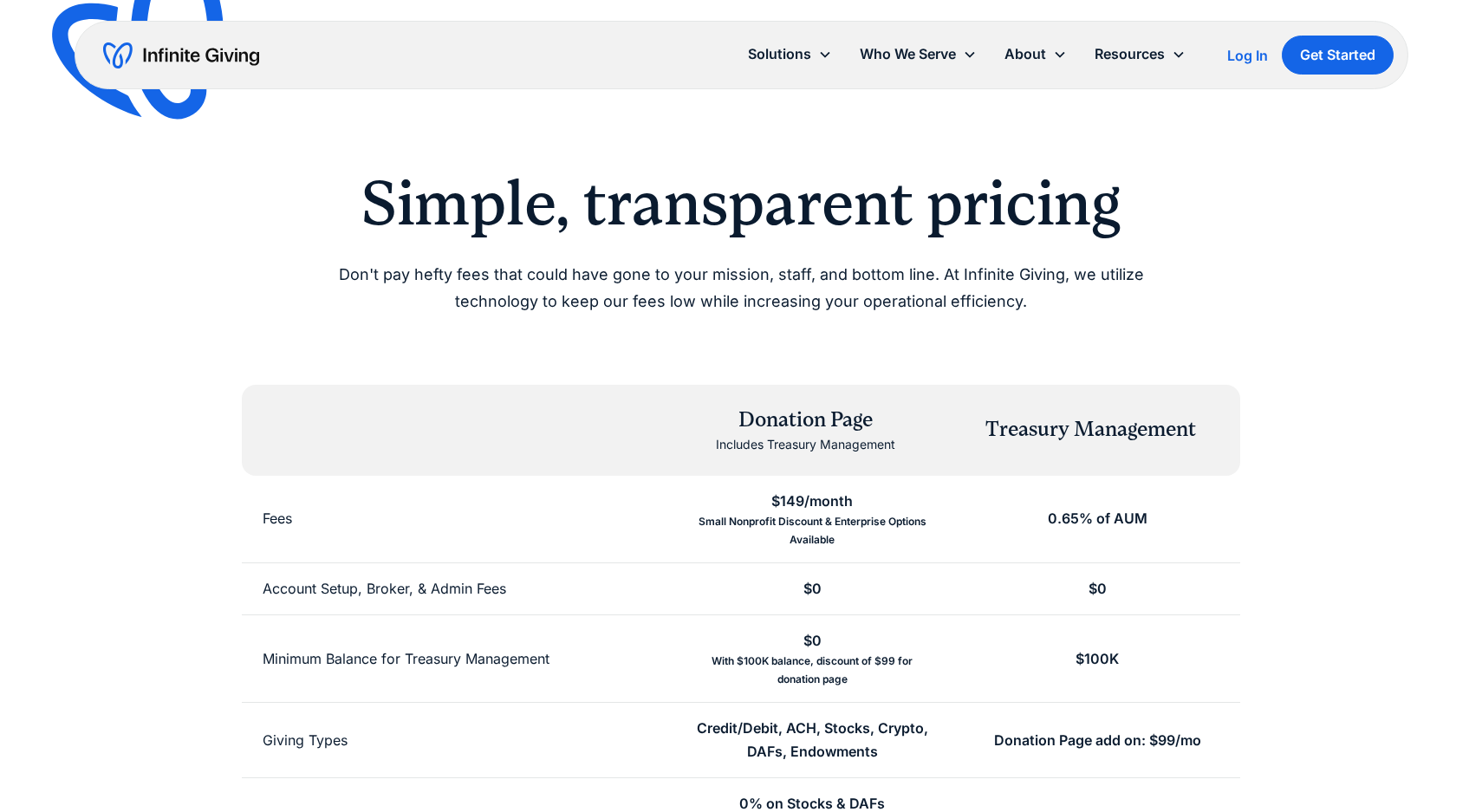 This screenshot has height=812, width=1482. Describe the element at coordinates (1097, 658) in the screenshot. I see `div: $100K` at that location.